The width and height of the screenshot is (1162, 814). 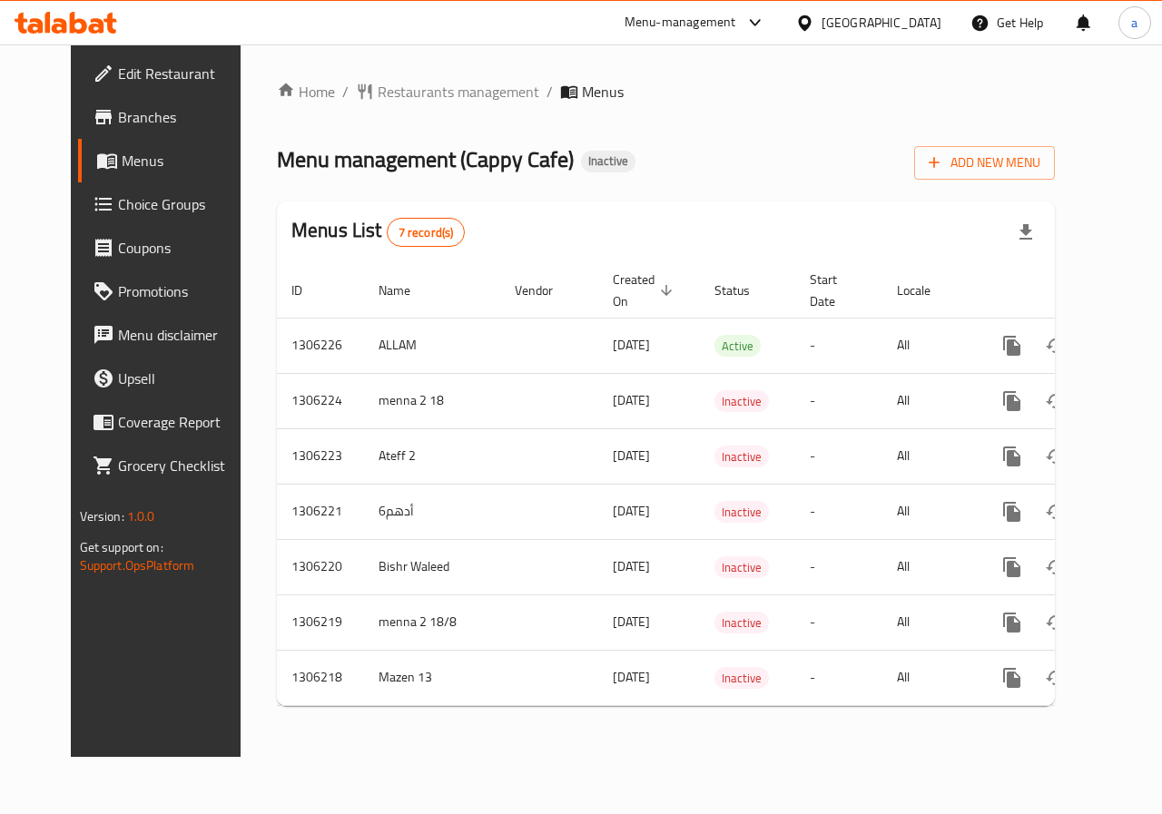 What do you see at coordinates (172, 117) in the screenshot?
I see `a: Branches` at bounding box center [172, 117].